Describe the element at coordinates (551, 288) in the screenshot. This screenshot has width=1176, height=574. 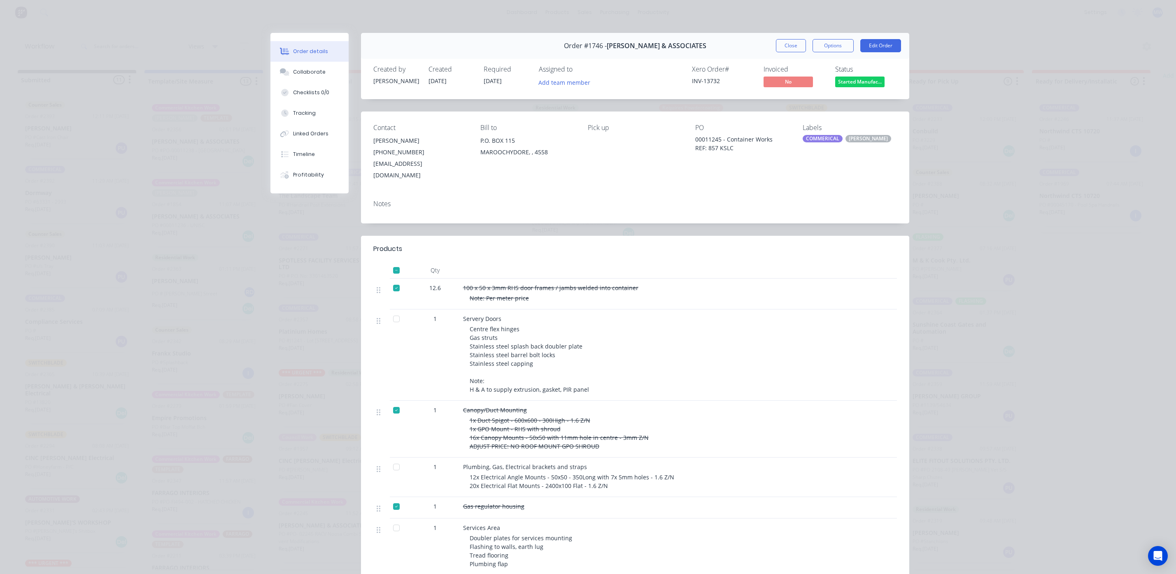
I see `span: 100 x 50 x 3mm RHS door frames / jambs welded into container` at that location.